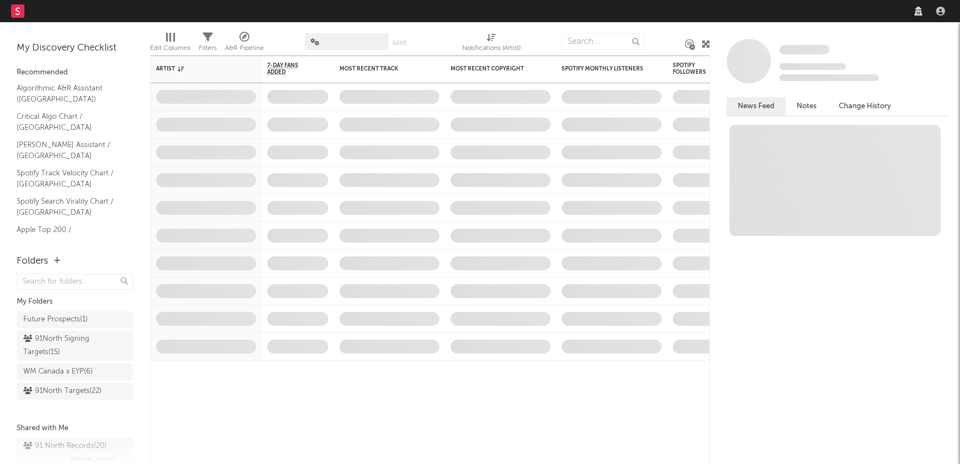 This screenshot has width=960, height=464. I want to click on div: Future Prospects ( 1 ), so click(56, 320).